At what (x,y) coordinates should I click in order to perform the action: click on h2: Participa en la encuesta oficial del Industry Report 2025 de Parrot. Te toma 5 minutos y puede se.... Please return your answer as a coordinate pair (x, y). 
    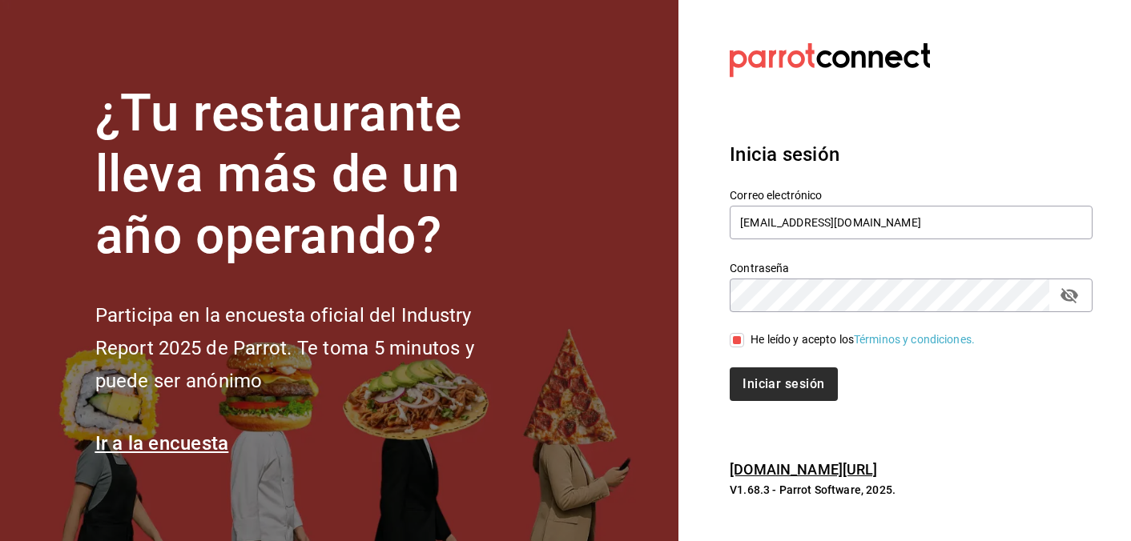
    Looking at the image, I should click on (312, 348).